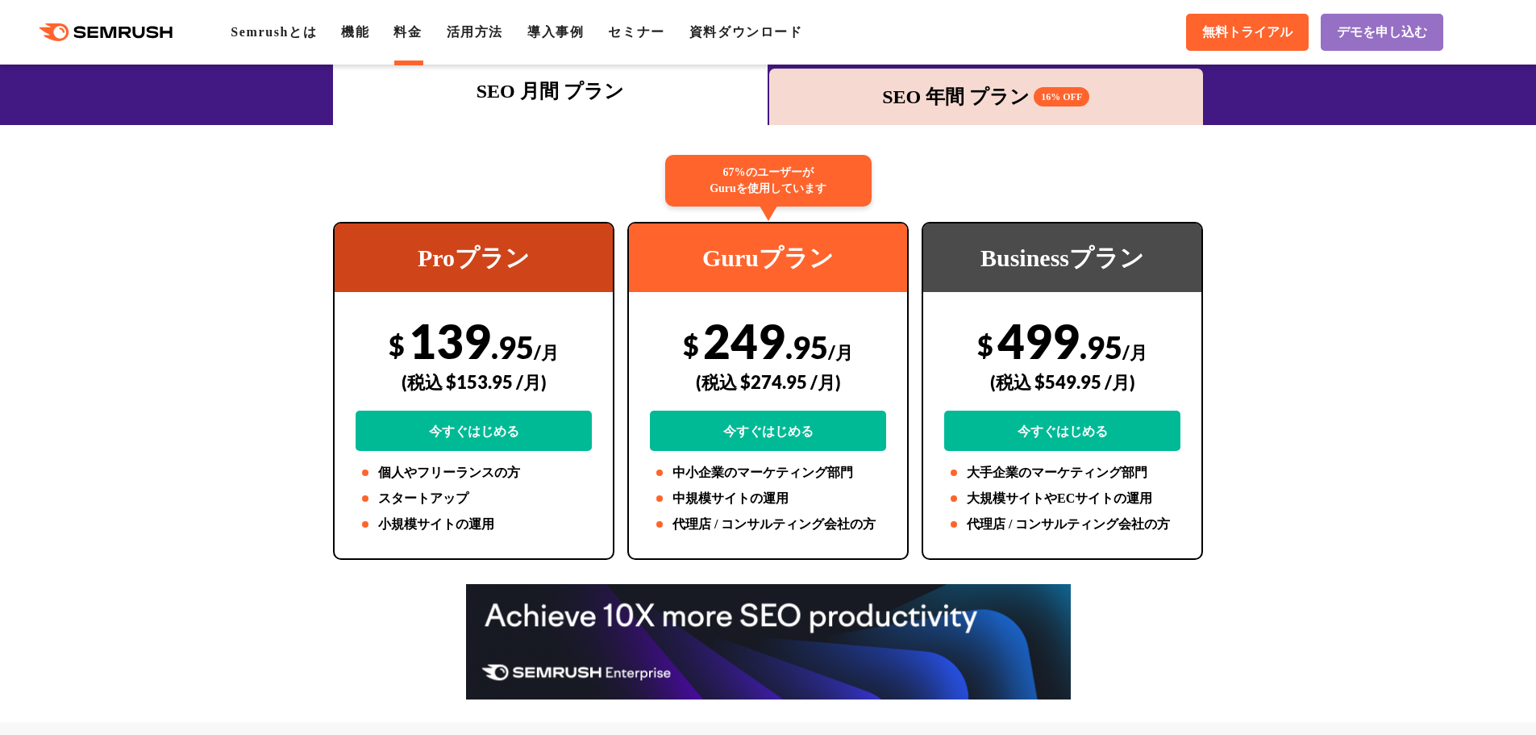 Image resolution: width=1536 pixels, height=735 pixels. What do you see at coordinates (473, 498) in the screenshot?
I see `li: スタートアップ` at bounding box center [473, 498].